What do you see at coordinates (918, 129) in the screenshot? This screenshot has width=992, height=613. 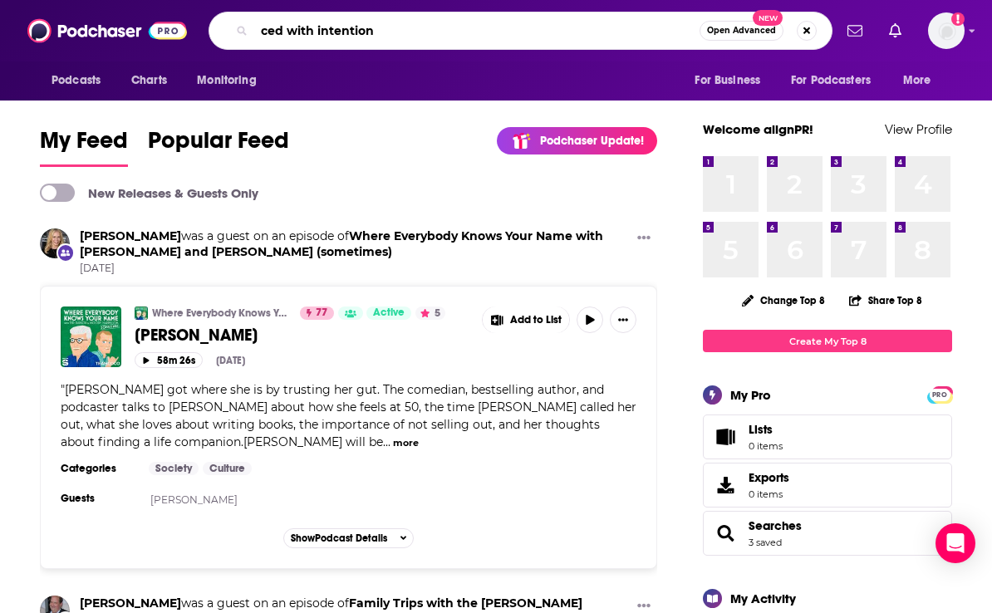 I see `a: View Profile` at bounding box center [918, 129].